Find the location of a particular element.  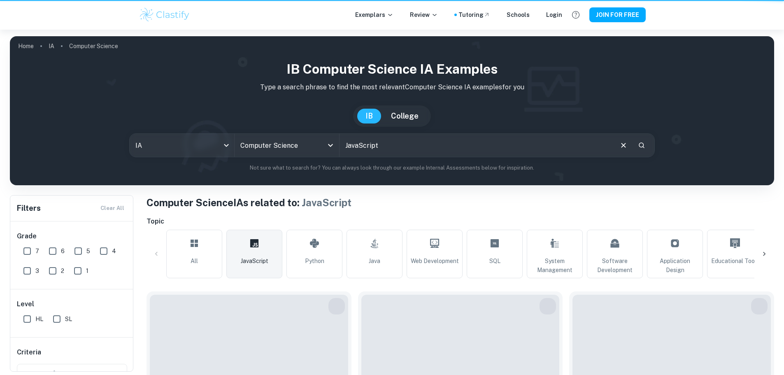

p: Exemplars is located at coordinates (374, 15).